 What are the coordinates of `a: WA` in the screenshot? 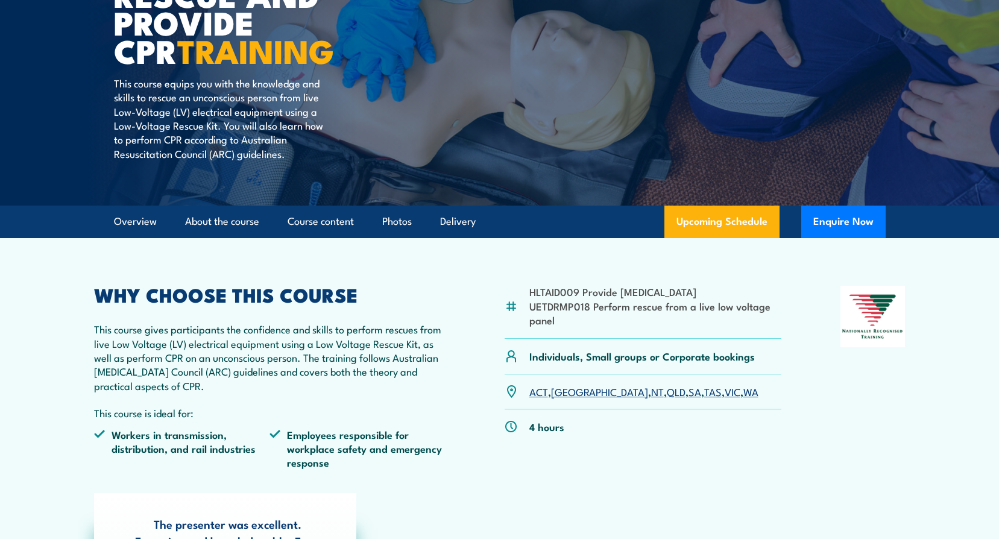 It's located at (751, 391).